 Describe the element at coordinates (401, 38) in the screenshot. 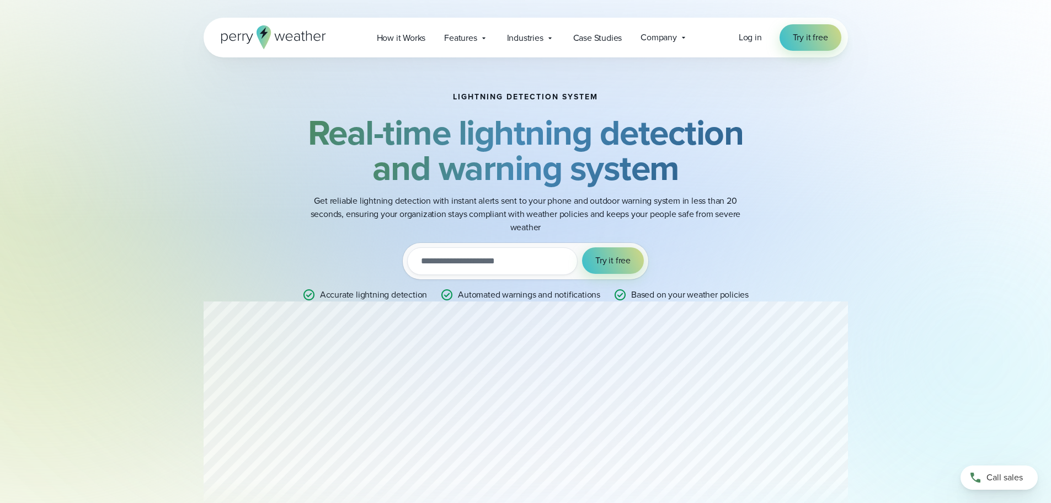

I see `a: How it Works` at that location.